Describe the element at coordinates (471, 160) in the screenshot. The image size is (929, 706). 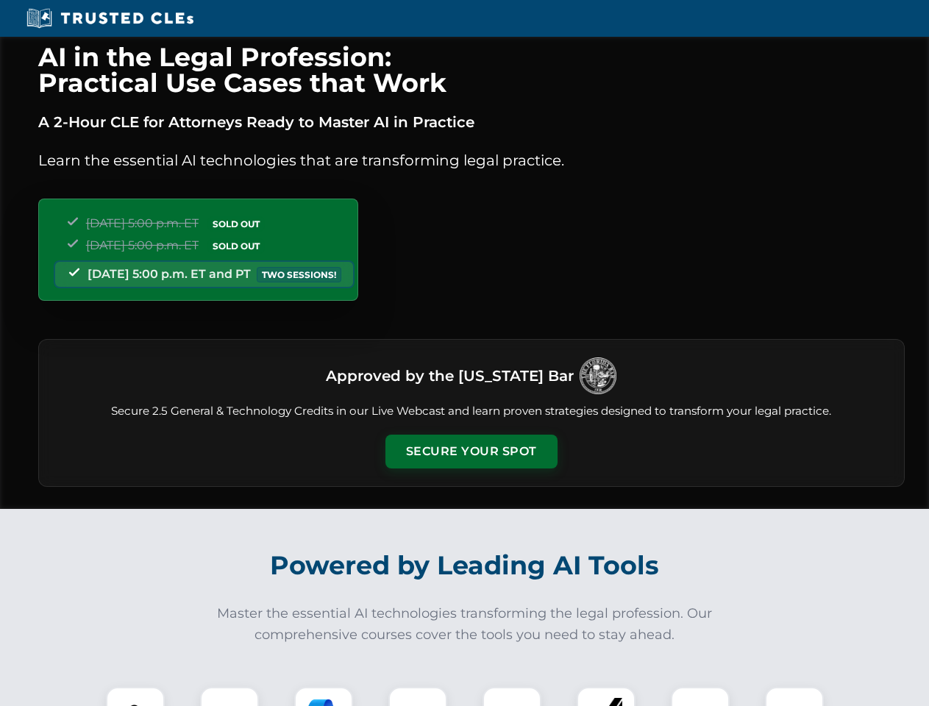
I see `p: Learn the essential AI technologies that are transforming legal practice.` at that location.